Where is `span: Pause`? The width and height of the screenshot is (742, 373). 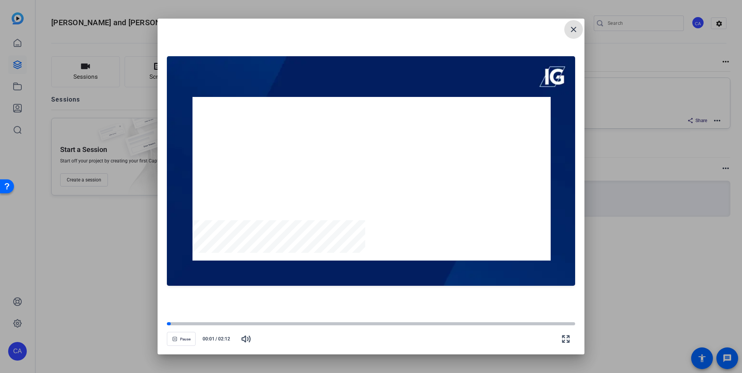
span: Pause is located at coordinates (185, 339).